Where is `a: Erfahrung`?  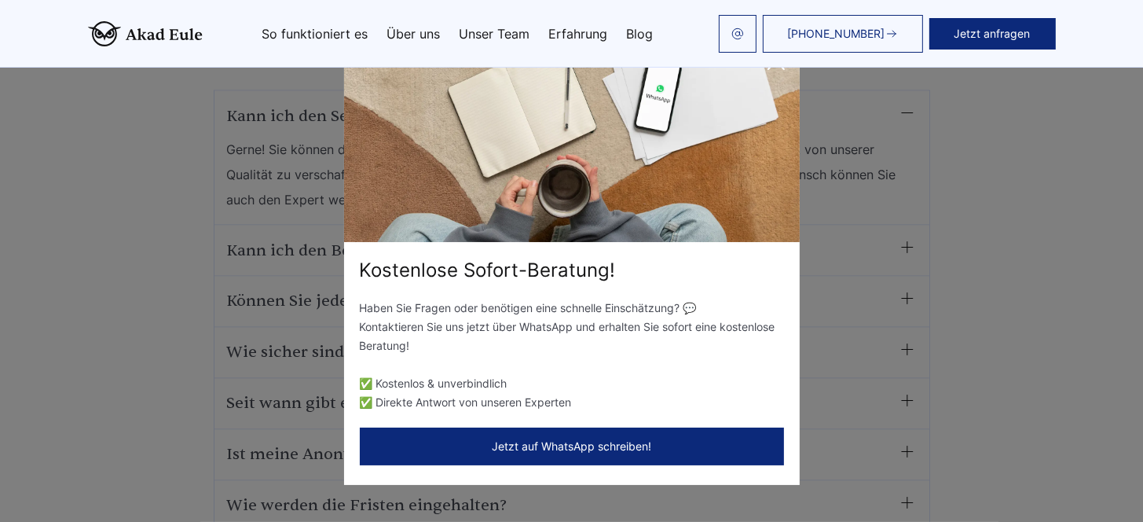 a: Erfahrung is located at coordinates (577, 34).